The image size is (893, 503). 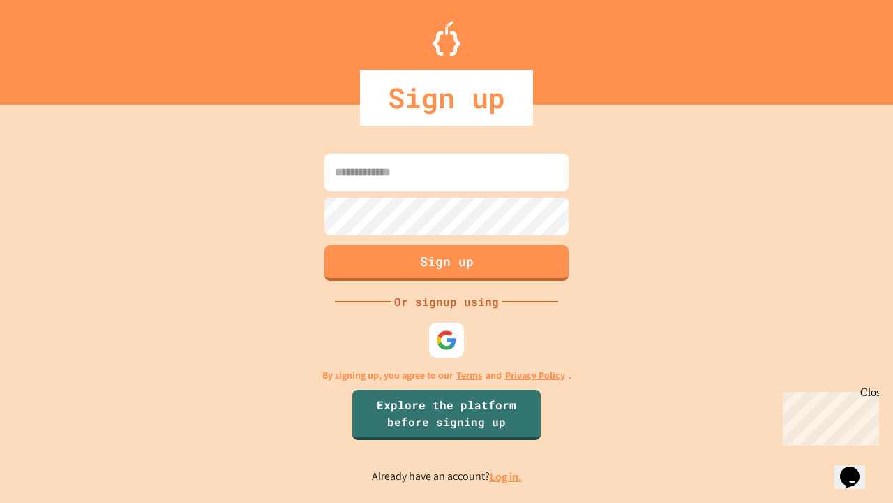 I want to click on div: Chat with us now!Close, so click(x=51, y=47).